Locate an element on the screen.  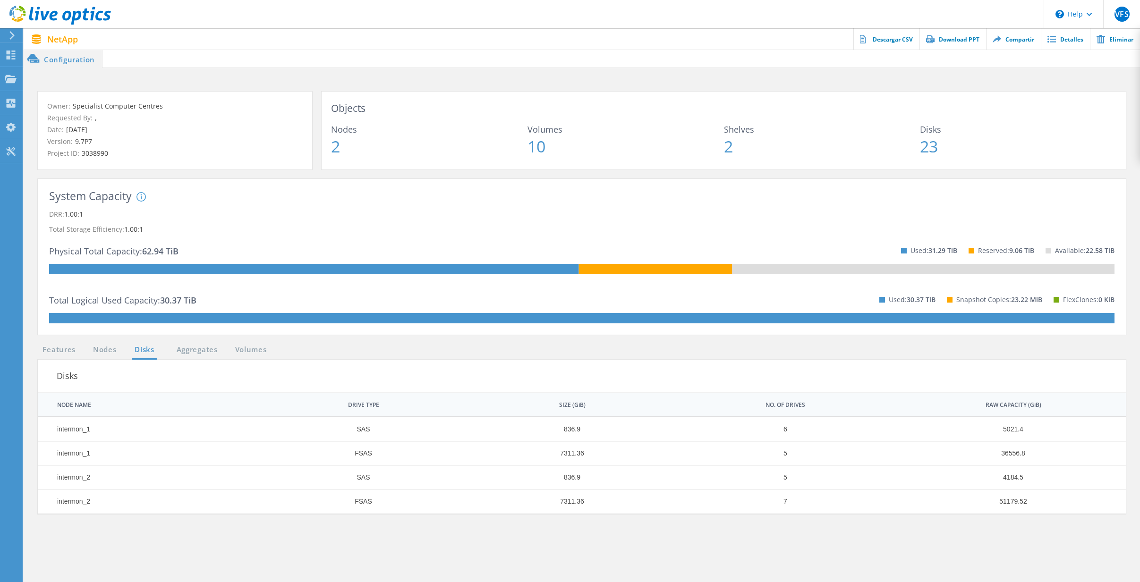
a: Download PPT is located at coordinates (952, 39).